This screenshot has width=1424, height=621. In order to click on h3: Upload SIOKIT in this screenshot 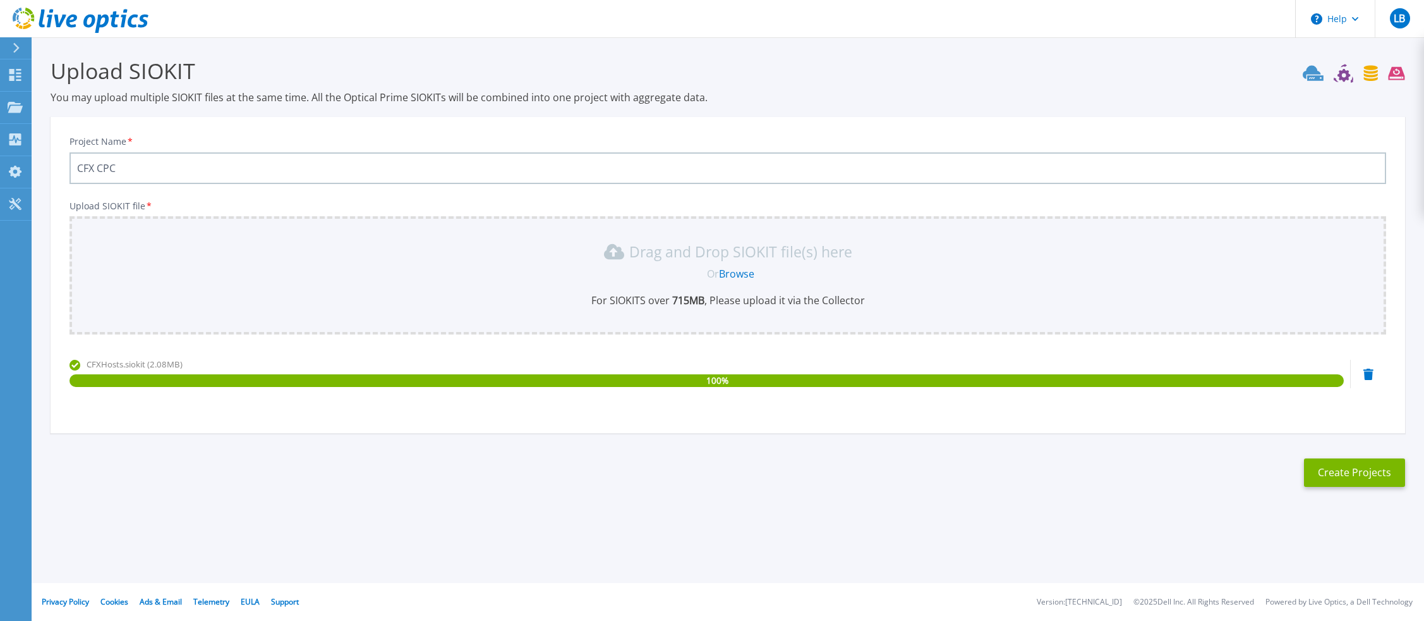, I will do `click(728, 71)`.